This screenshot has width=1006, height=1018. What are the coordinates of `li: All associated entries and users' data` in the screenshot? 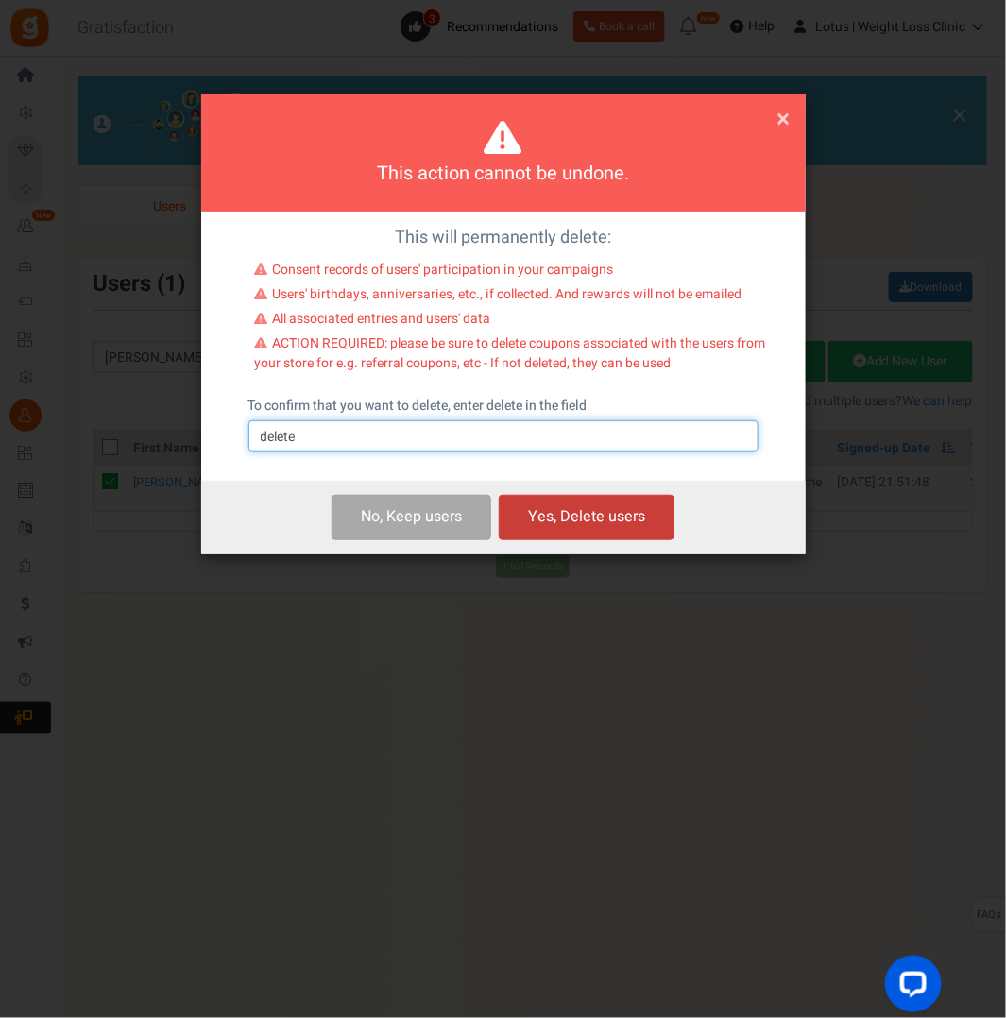 It's located at (509, 322).